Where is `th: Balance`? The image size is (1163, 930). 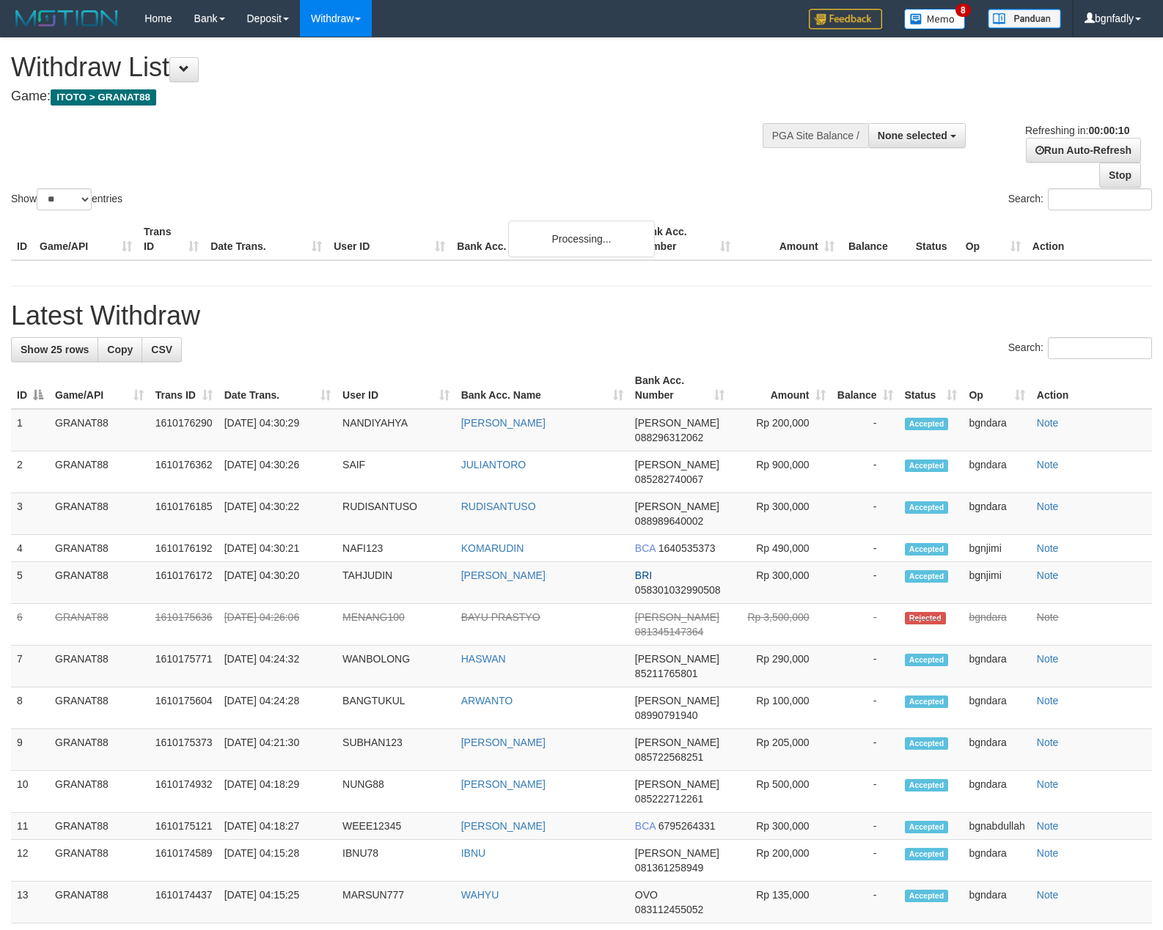
th: Balance is located at coordinates (875, 239).